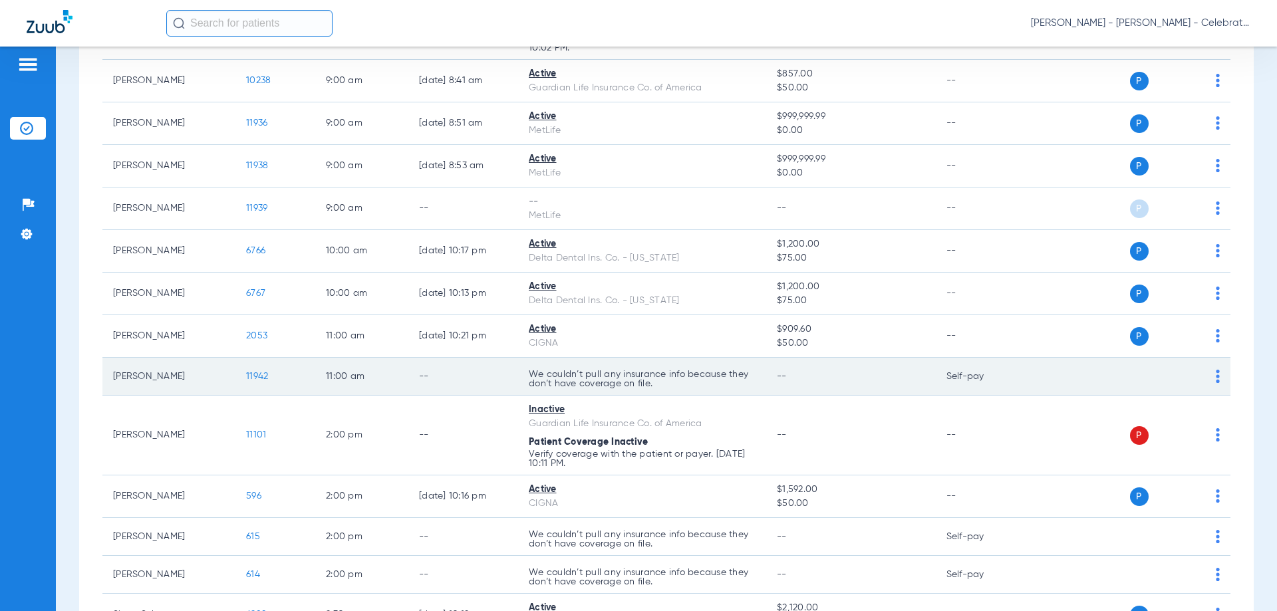  Describe the element at coordinates (256, 435) in the screenshot. I see `span: 11101` at that location.